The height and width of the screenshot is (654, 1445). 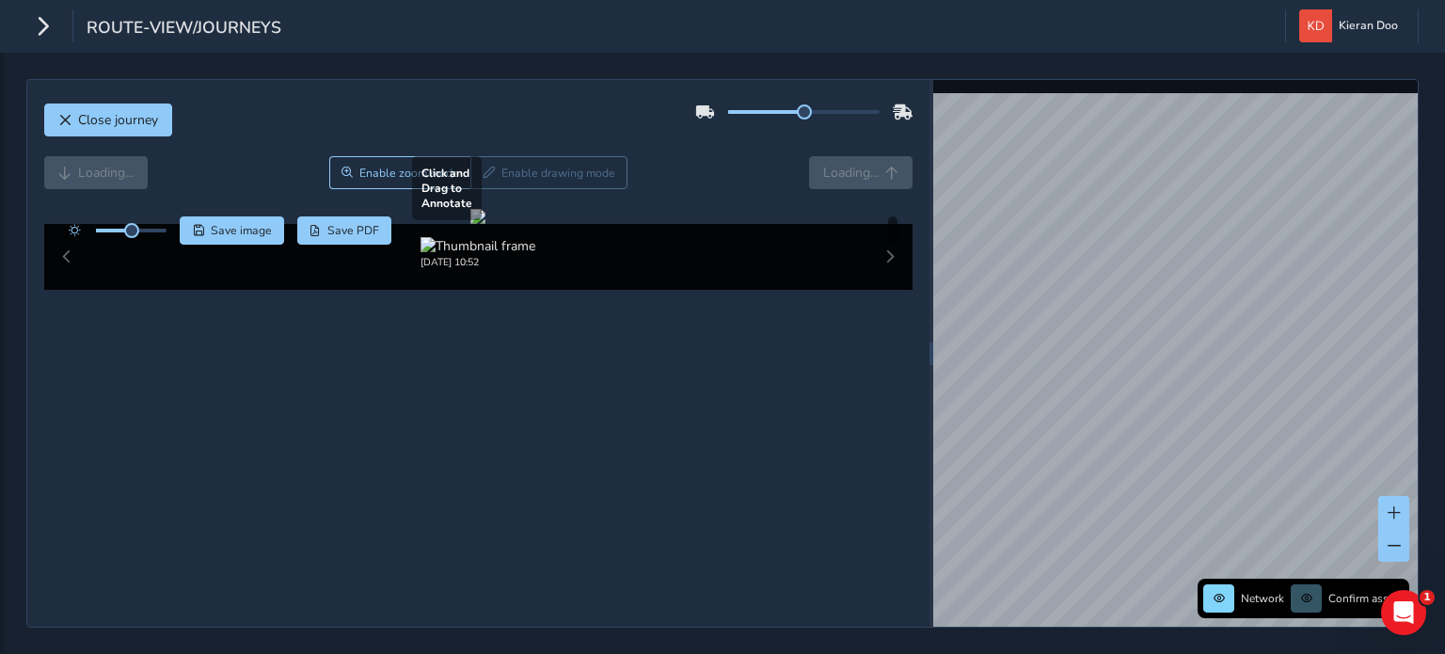 What do you see at coordinates (231, 231) in the screenshot?
I see `button: Save` at bounding box center [231, 231].